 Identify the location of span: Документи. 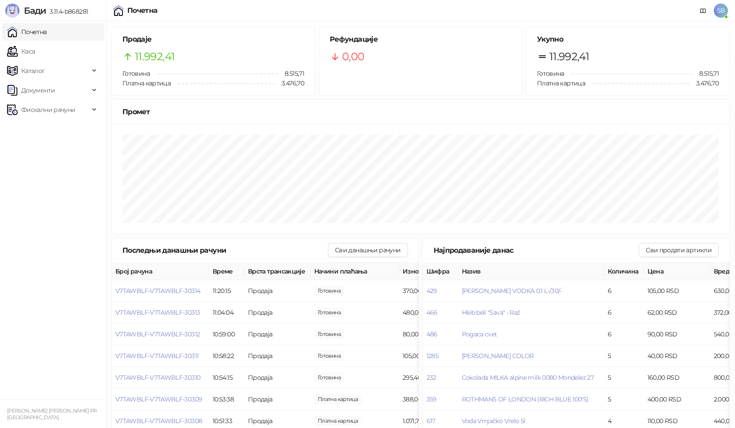
(38, 90).